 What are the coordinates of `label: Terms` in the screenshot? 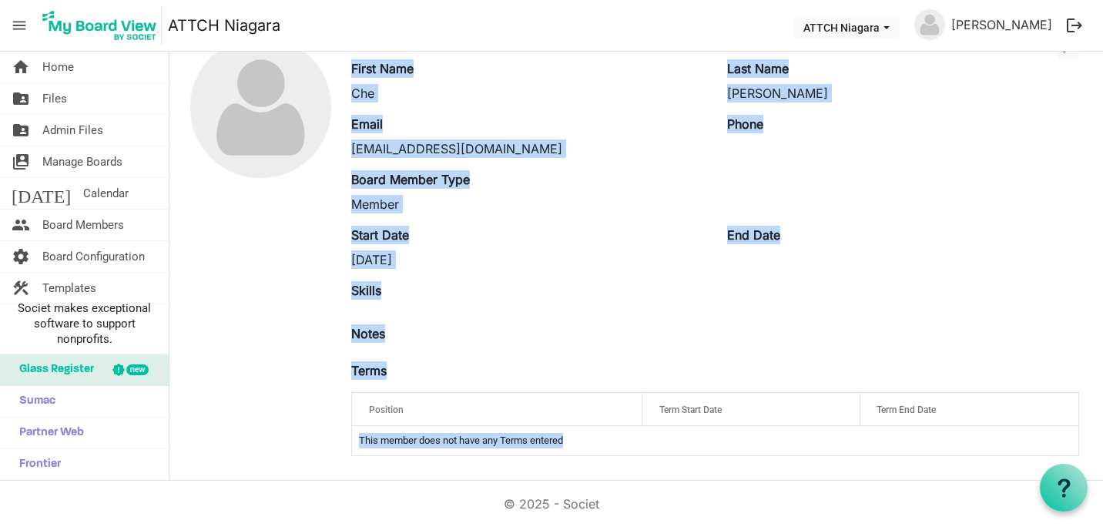 It's located at (369, 370).